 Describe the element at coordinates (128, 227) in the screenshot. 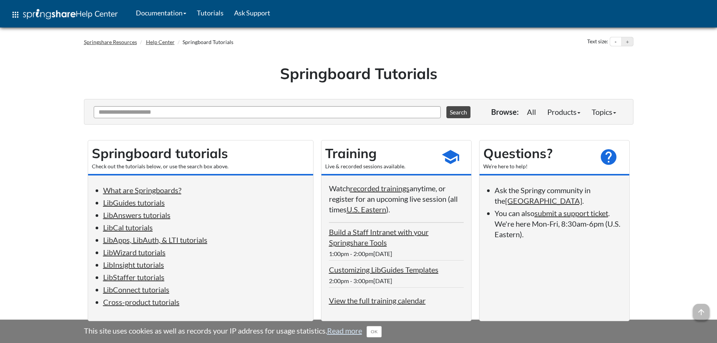

I see `a: LibCal tutorials` at that location.